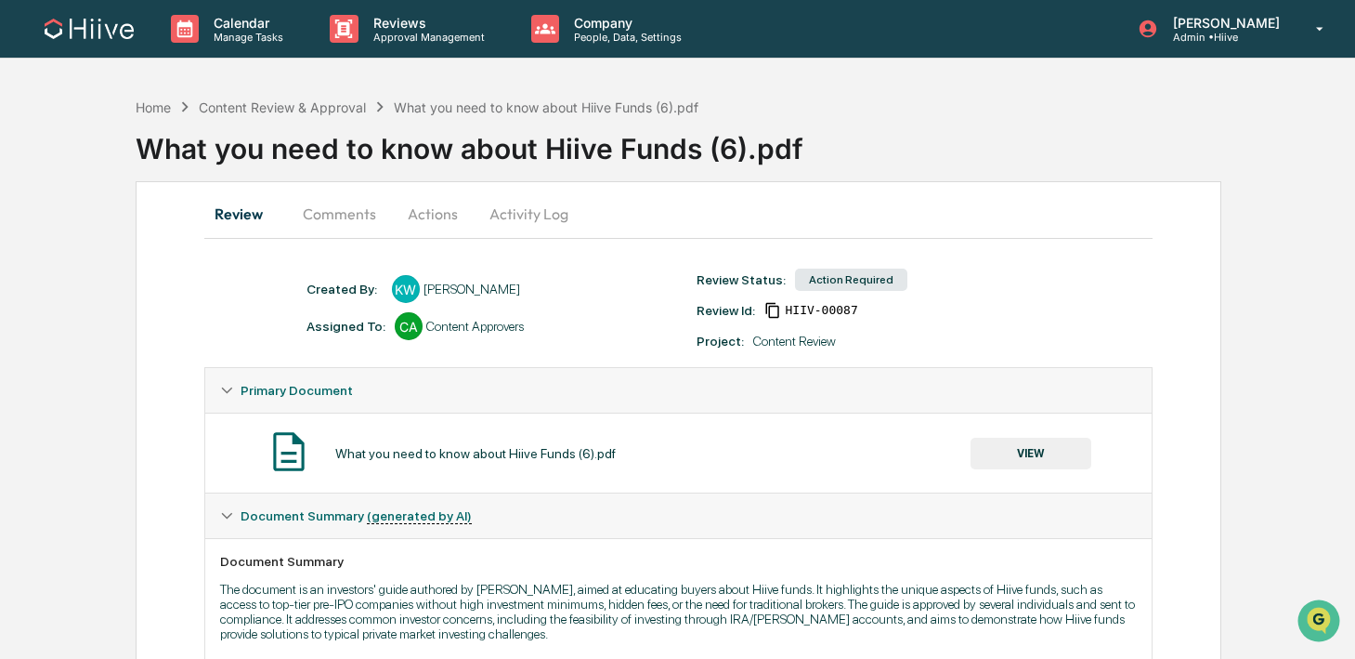 The image size is (1355, 659). What do you see at coordinates (245, 22) in the screenshot?
I see `p: Calendar` at bounding box center [245, 22].